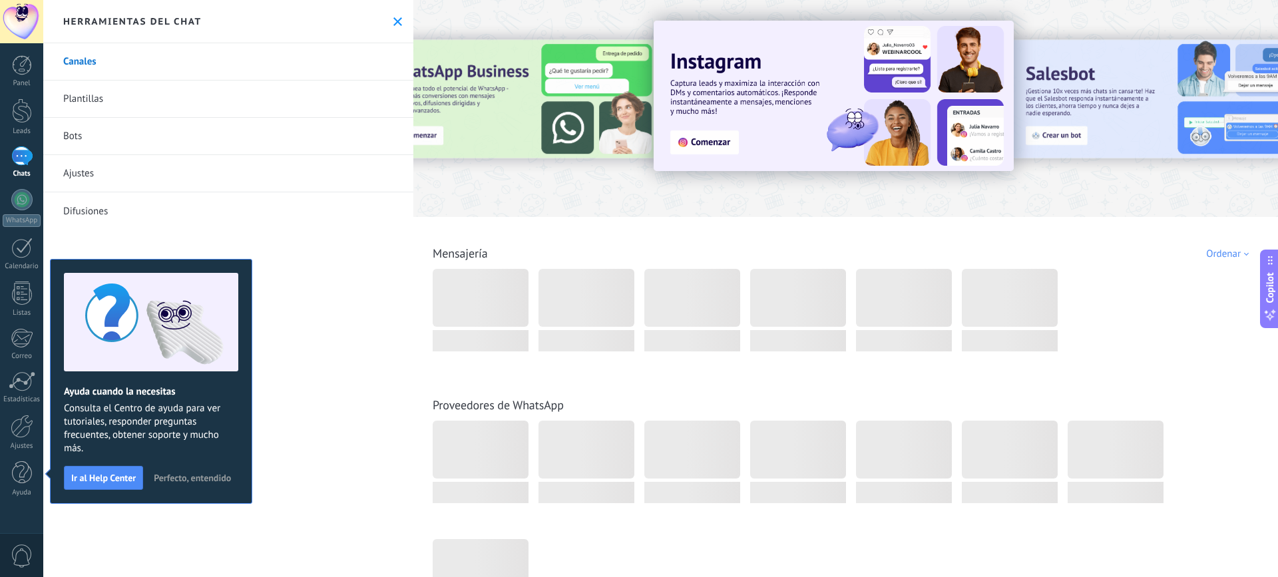 This screenshot has width=1278, height=577. Describe the element at coordinates (192, 478) in the screenshot. I see `button: Perfecto, entendido` at that location.